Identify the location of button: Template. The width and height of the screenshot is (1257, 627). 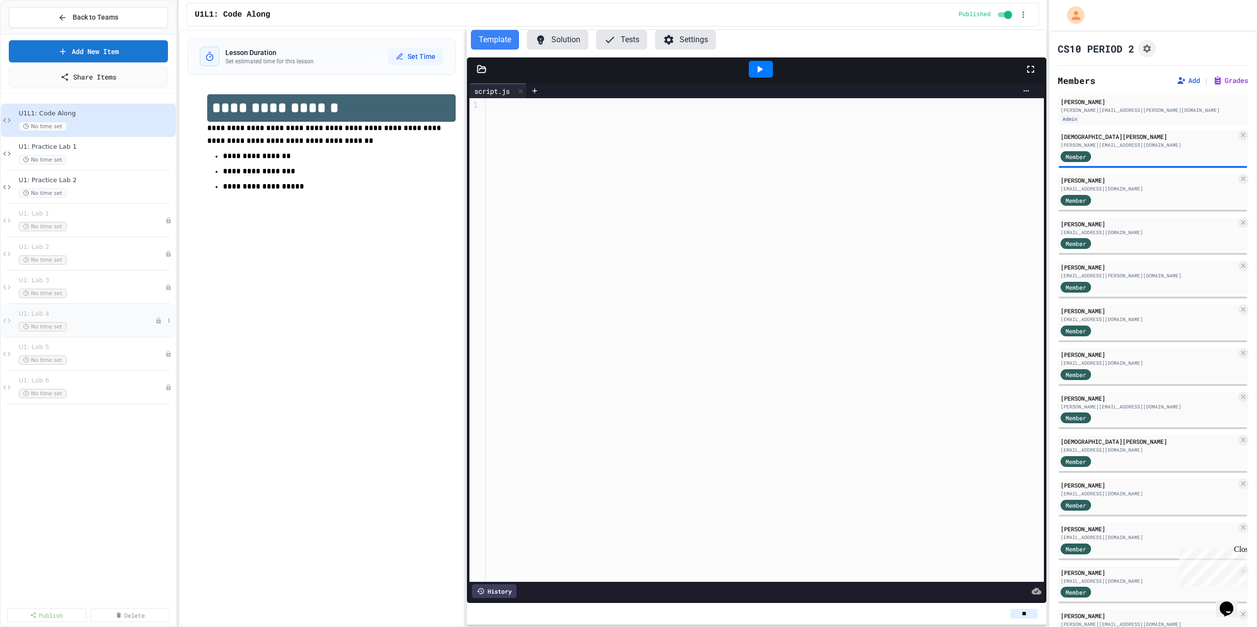
(495, 40).